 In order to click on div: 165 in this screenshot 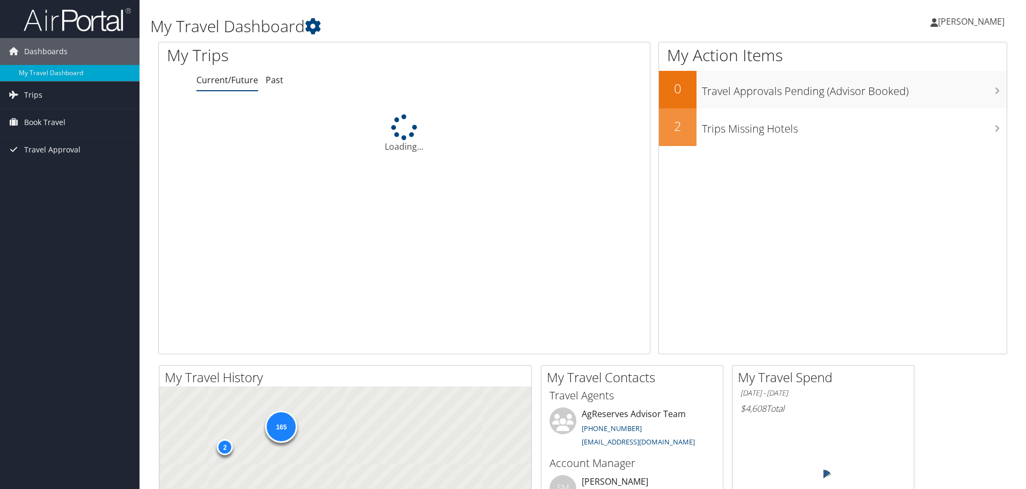, I will do `click(281, 427)`.